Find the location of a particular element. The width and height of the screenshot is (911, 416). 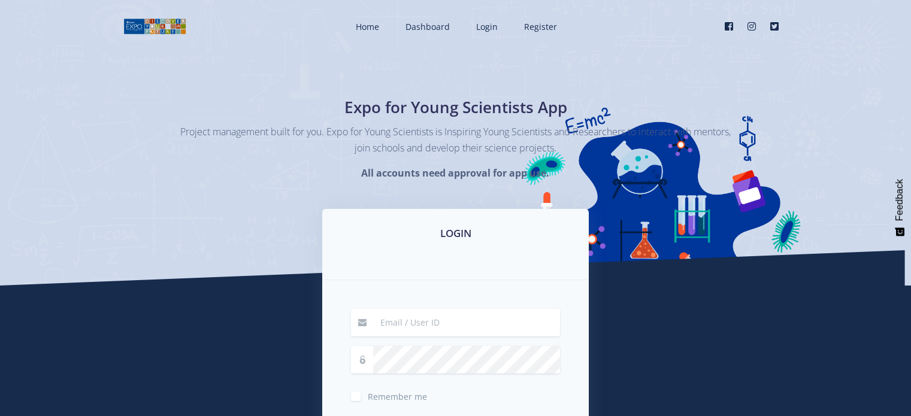

strong: All accounts need approval for app use. is located at coordinates (455, 173).